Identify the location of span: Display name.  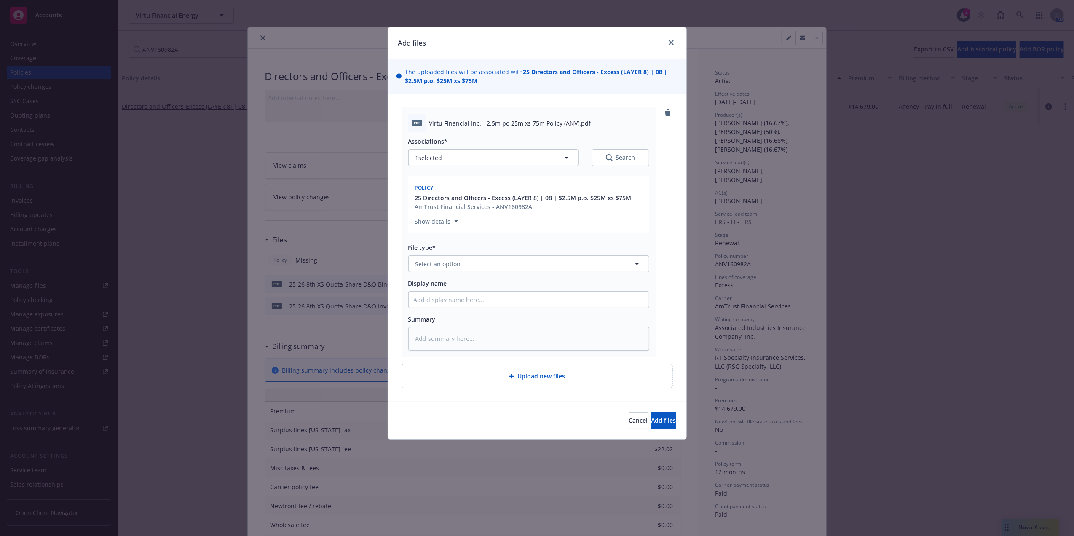
(428, 283).